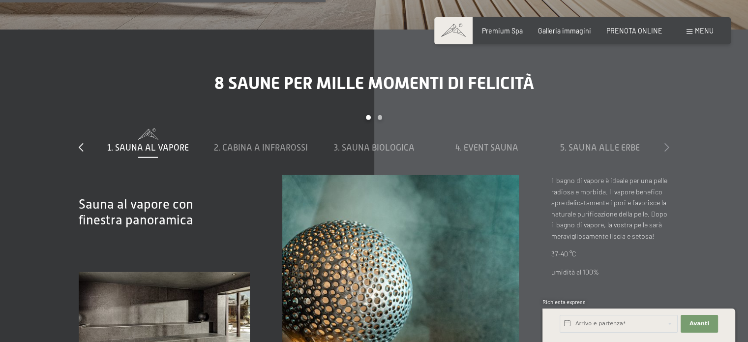 The image size is (748, 342). I want to click on div: Carousel Page 1 (Current Slide), so click(368, 118).